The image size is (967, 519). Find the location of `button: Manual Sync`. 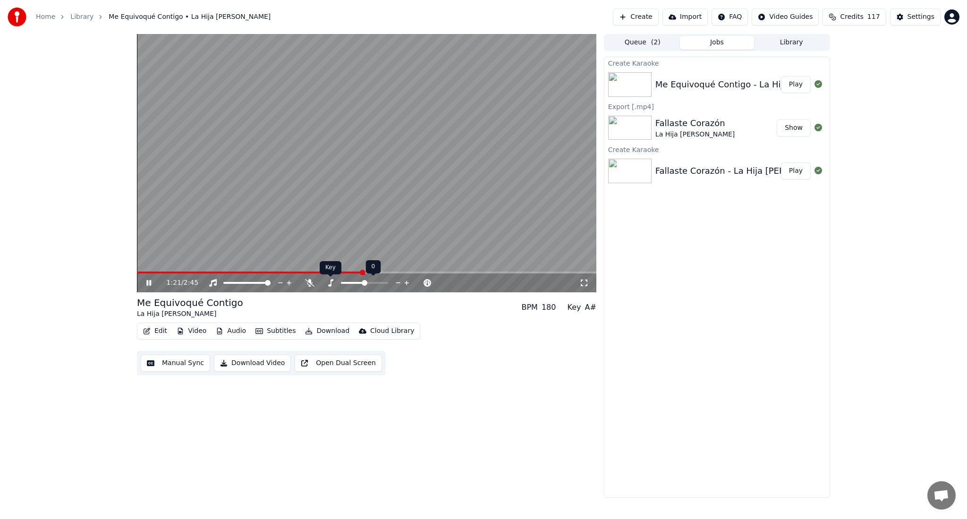

button: Manual Sync is located at coordinates (175, 363).